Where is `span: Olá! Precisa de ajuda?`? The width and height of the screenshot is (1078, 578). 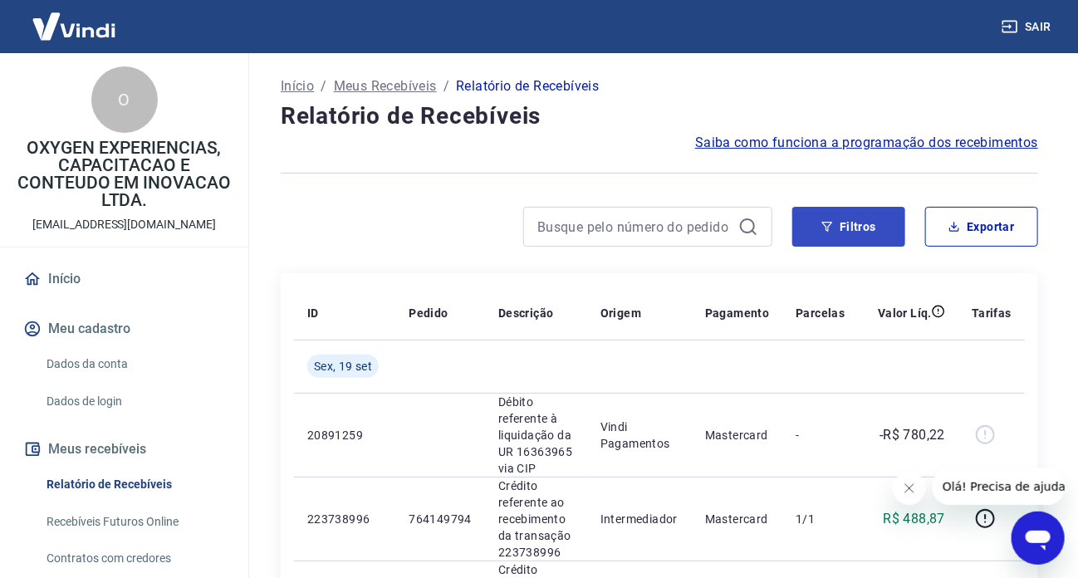 span: Olá! Precisa de ajuda? is located at coordinates (75, 18).